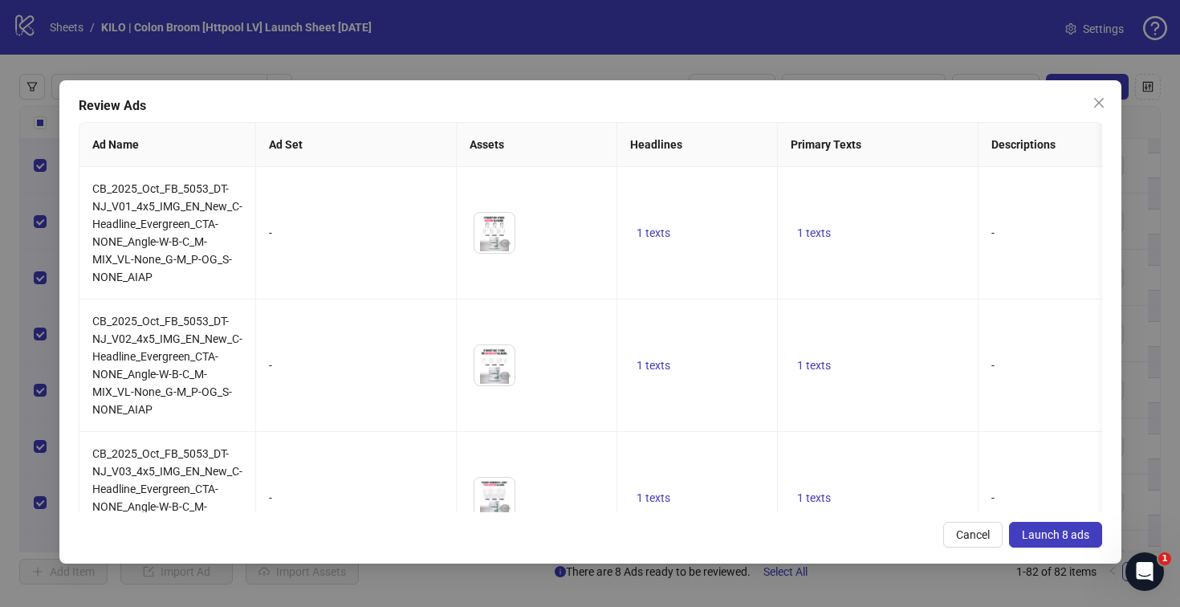  I want to click on button: Cancel, so click(973, 535).